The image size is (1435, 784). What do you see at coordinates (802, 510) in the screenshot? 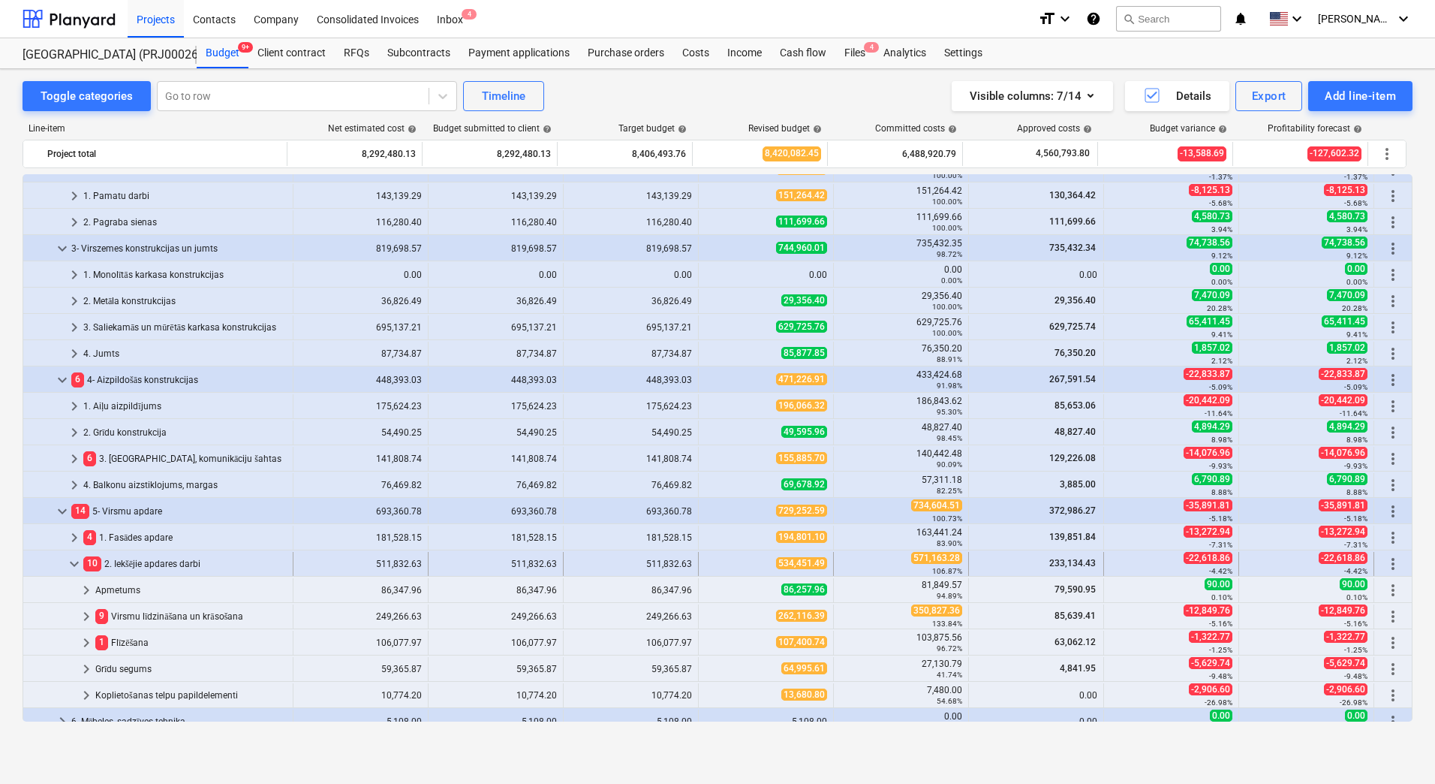
I see `span: 729,252.59` at bounding box center [802, 510].